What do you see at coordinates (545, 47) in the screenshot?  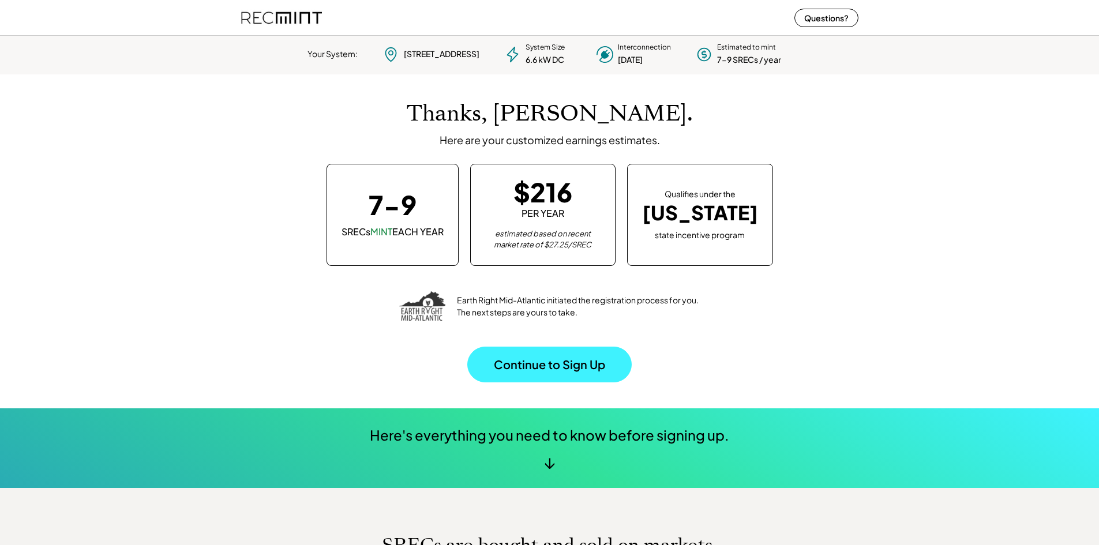 I see `div: System Size` at bounding box center [545, 47].